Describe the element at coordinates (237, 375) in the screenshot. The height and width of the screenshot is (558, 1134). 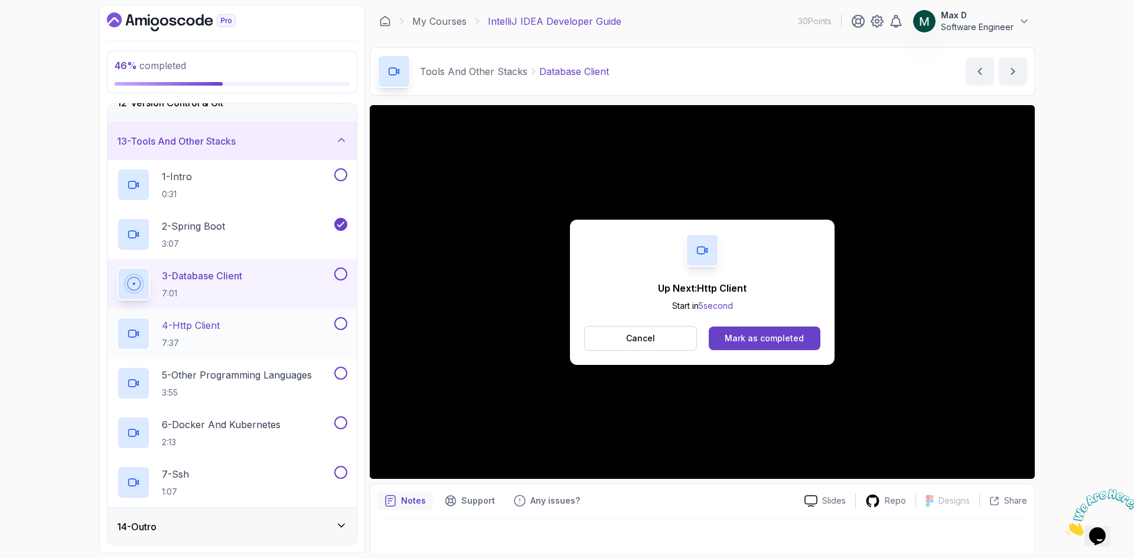
I see `p: 5 - Other Programming Languages` at that location.